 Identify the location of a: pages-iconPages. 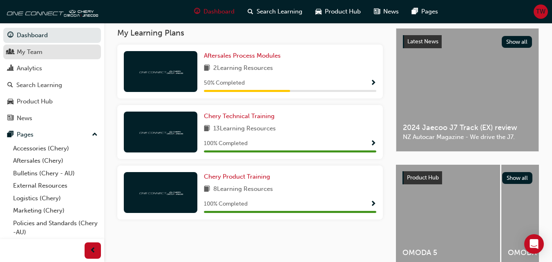
(425, 11).